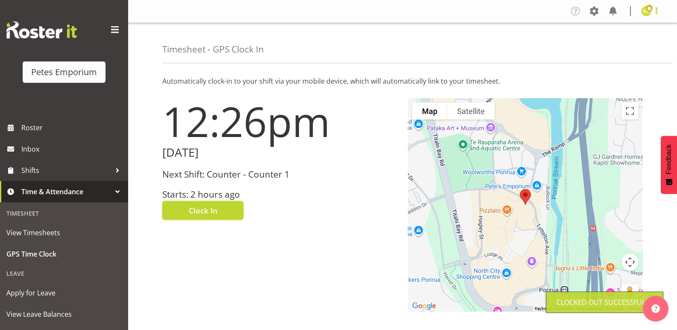 The height and width of the screenshot is (330, 677). I want to click on button: Feedback - Show survey, so click(669, 165).